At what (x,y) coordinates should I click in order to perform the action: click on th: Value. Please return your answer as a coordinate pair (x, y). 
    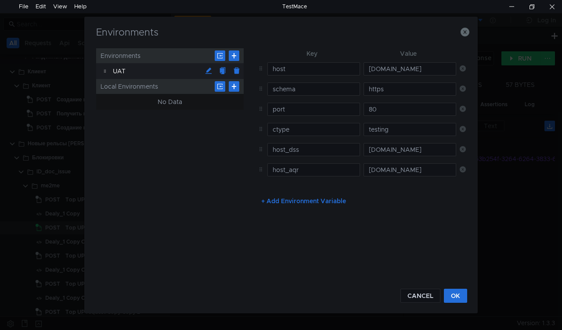
    Looking at the image, I should click on (408, 54).